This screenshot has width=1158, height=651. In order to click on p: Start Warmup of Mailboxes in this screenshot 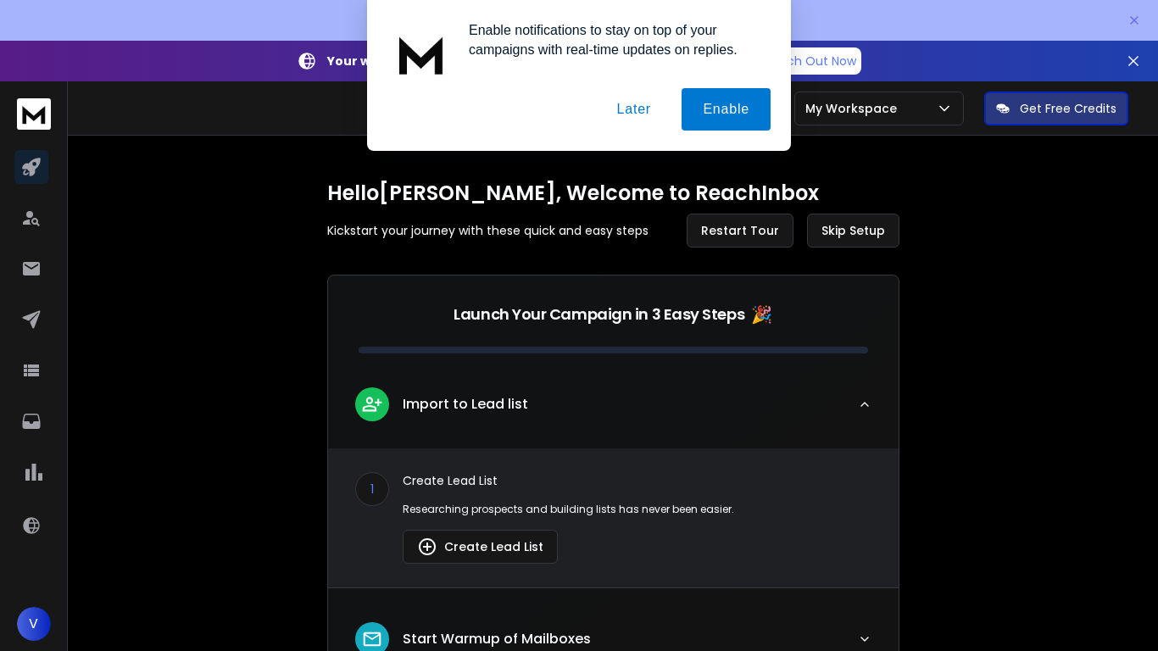, I will do `click(497, 639)`.